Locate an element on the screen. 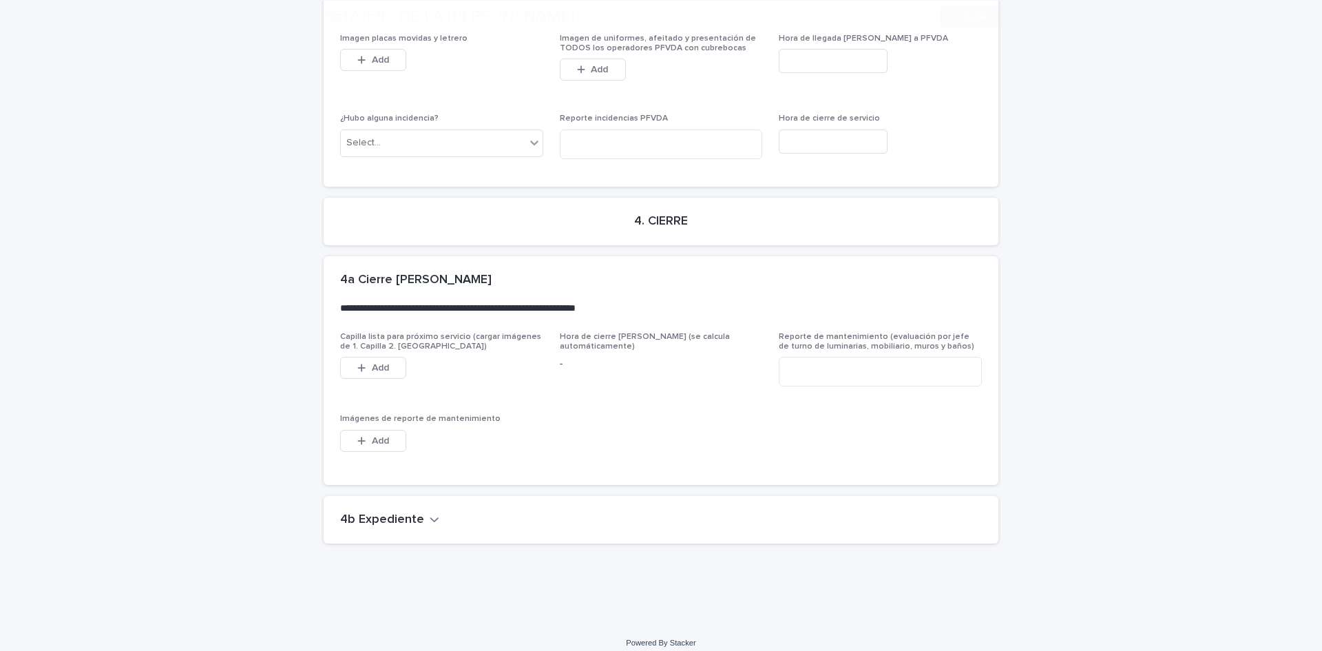 The image size is (1322, 651). span: ¿Hubo alguna incidencia? is located at coordinates (389, 118).